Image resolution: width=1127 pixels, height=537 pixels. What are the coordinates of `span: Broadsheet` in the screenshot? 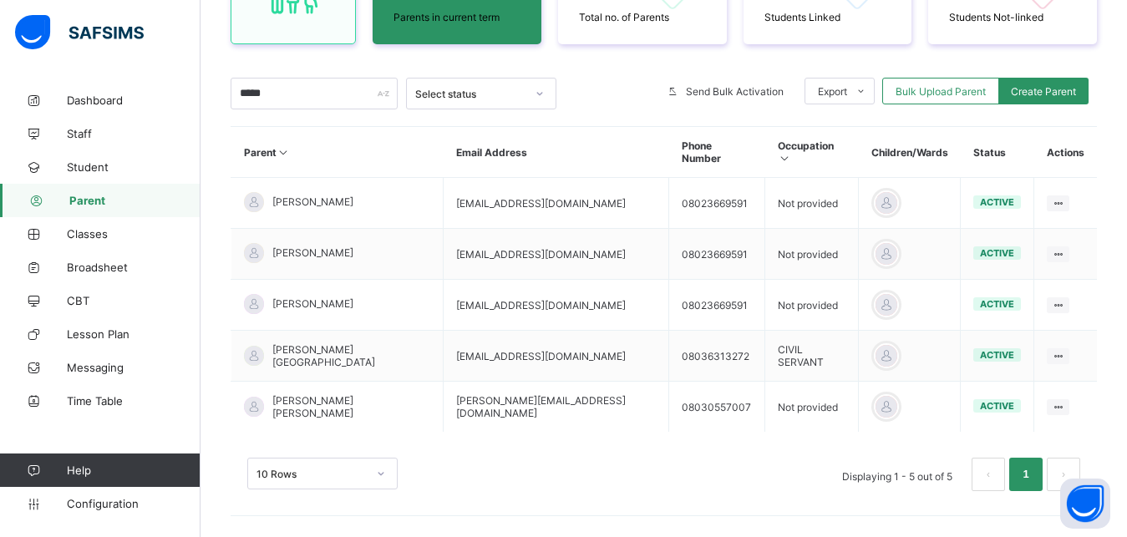 It's located at (134, 267).